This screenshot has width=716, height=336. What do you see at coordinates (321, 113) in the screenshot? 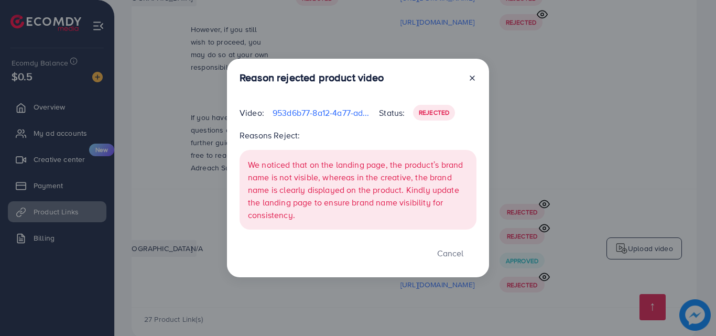
I see `p: 953d6b77-8a12-4a77-adf7-296ac19b96d8-1754916103952.mp4` at bounding box center [321, 113].